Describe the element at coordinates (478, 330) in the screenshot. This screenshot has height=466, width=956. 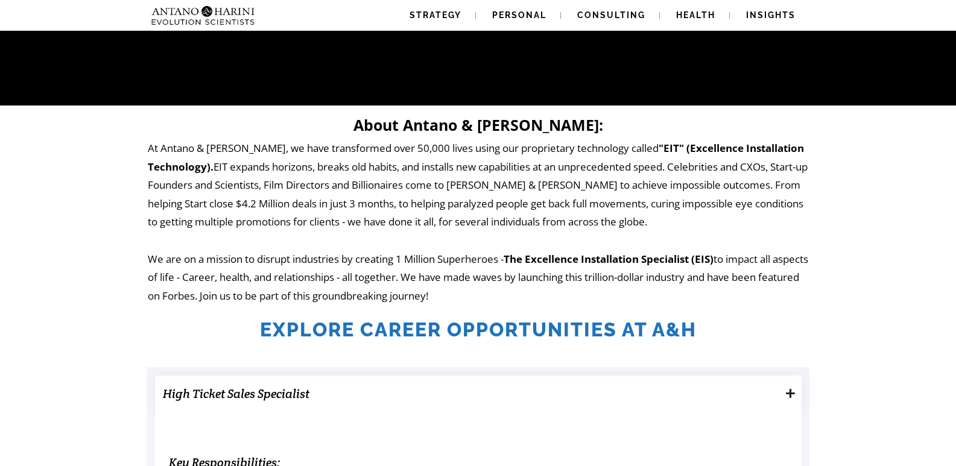
I see `h2: Explore Career Opportunities at A&H` at that location.